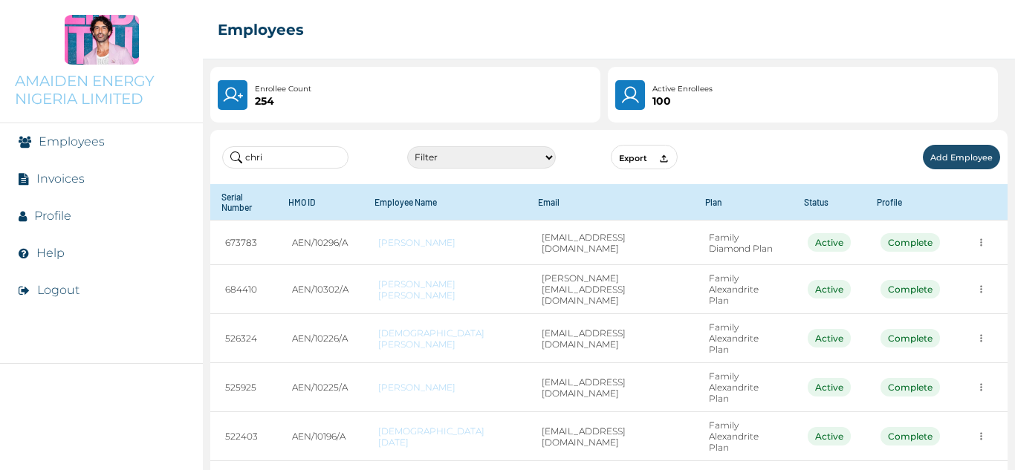 The height and width of the screenshot is (470, 1015). What do you see at coordinates (244, 243) in the screenshot?
I see `td: 673783` at bounding box center [244, 243].